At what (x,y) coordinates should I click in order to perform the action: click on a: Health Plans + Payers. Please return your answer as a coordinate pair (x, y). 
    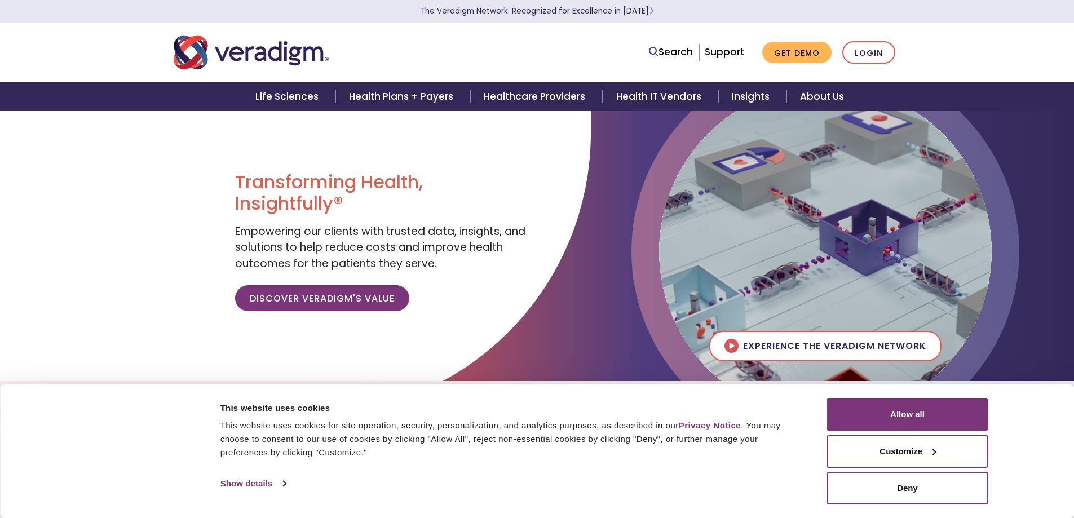
    Looking at the image, I should click on (402, 96).